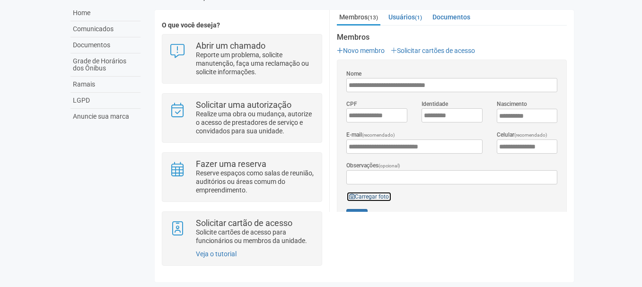  Describe the element at coordinates (105, 65) in the screenshot. I see `a: Grade de Horários dos Ônibus` at that location.